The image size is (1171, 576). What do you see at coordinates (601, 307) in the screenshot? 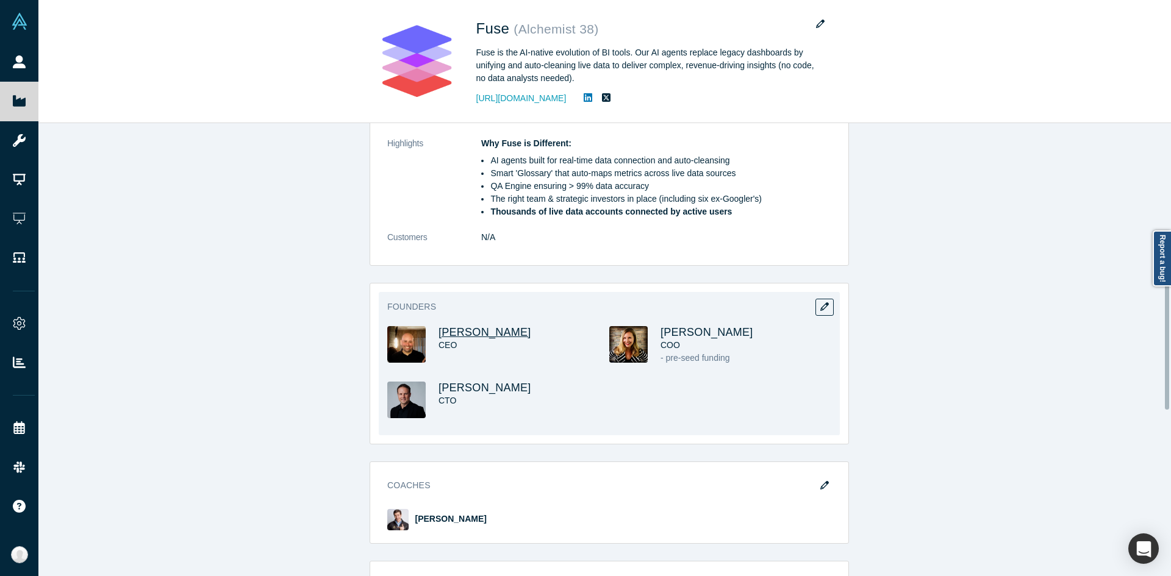
I see `h3: Founders` at bounding box center [601, 307].